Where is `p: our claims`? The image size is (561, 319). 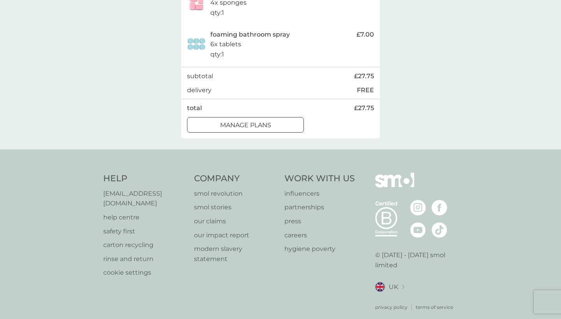 p: our claims is located at coordinates (235, 222).